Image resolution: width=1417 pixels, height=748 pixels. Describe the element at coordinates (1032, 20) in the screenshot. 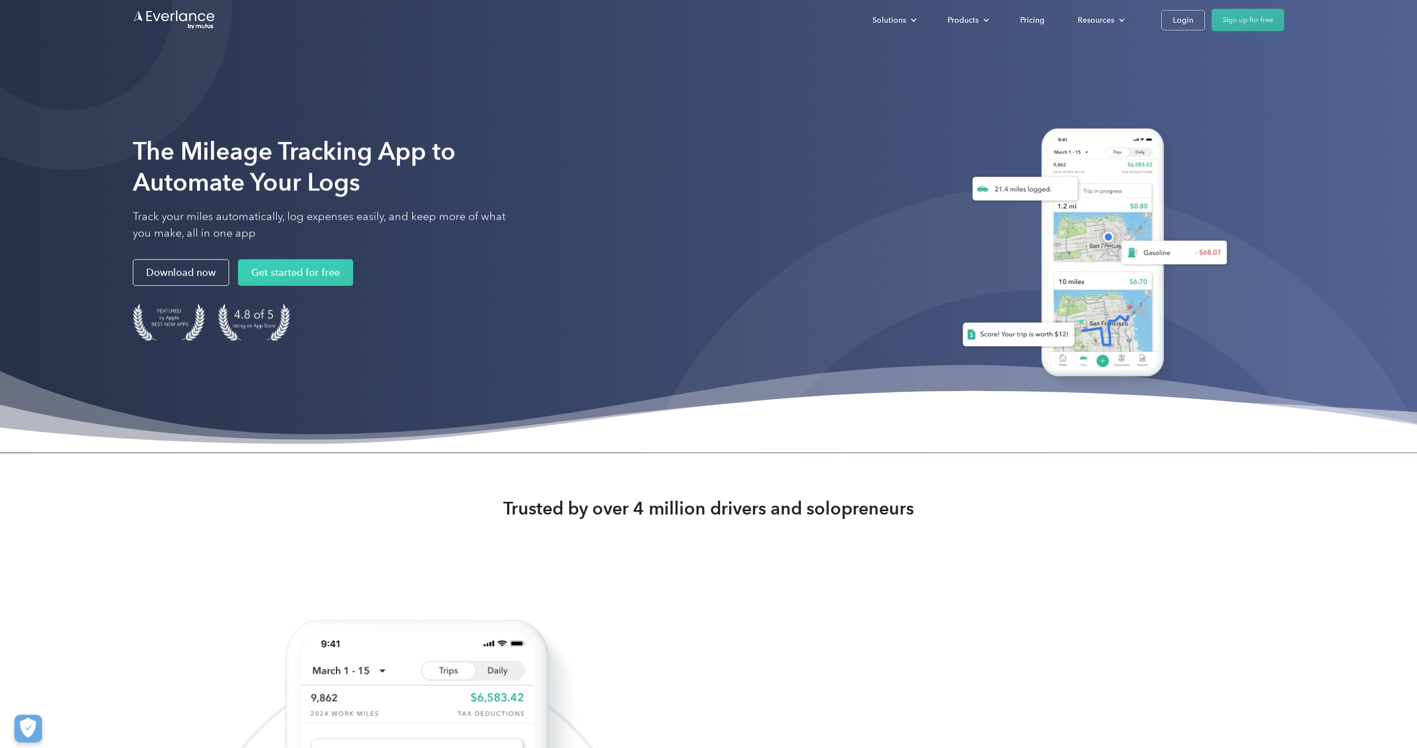

I see `div: Pricing` at that location.